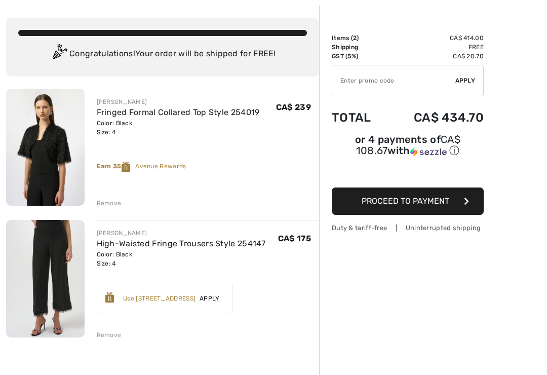  I want to click on div: Congratulations! Your order will be shipped for FREE!, so click(163, 54).